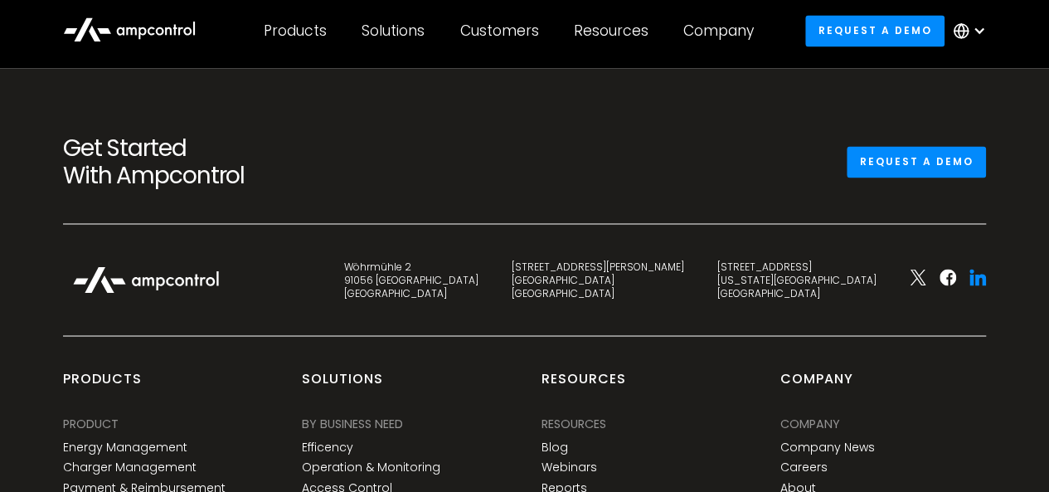  I want to click on a: Efficency, so click(328, 446).